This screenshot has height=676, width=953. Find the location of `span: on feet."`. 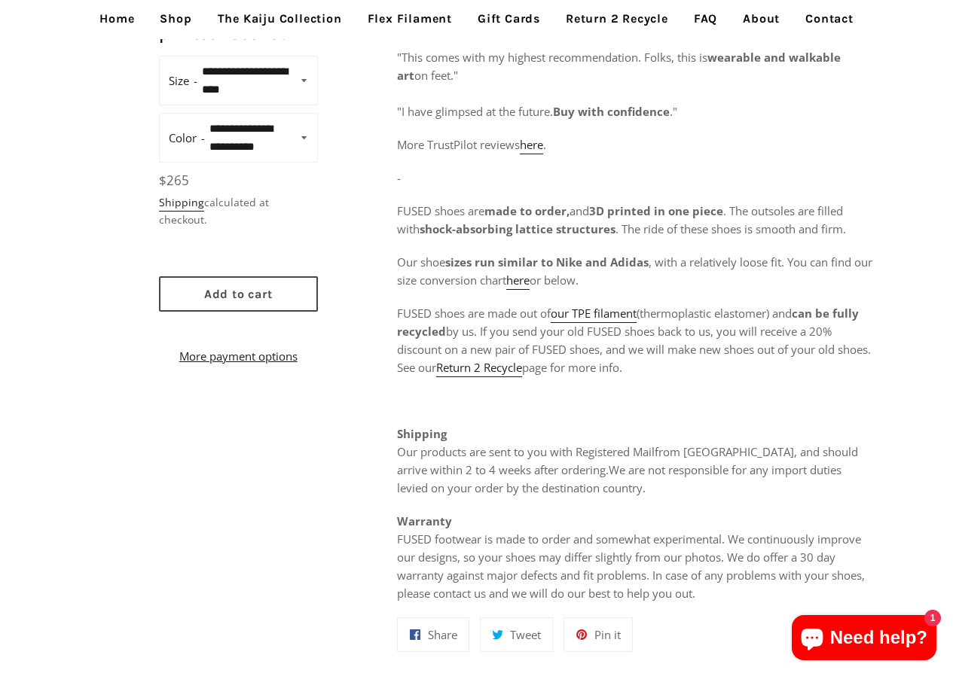

span: on feet." is located at coordinates (436, 75).